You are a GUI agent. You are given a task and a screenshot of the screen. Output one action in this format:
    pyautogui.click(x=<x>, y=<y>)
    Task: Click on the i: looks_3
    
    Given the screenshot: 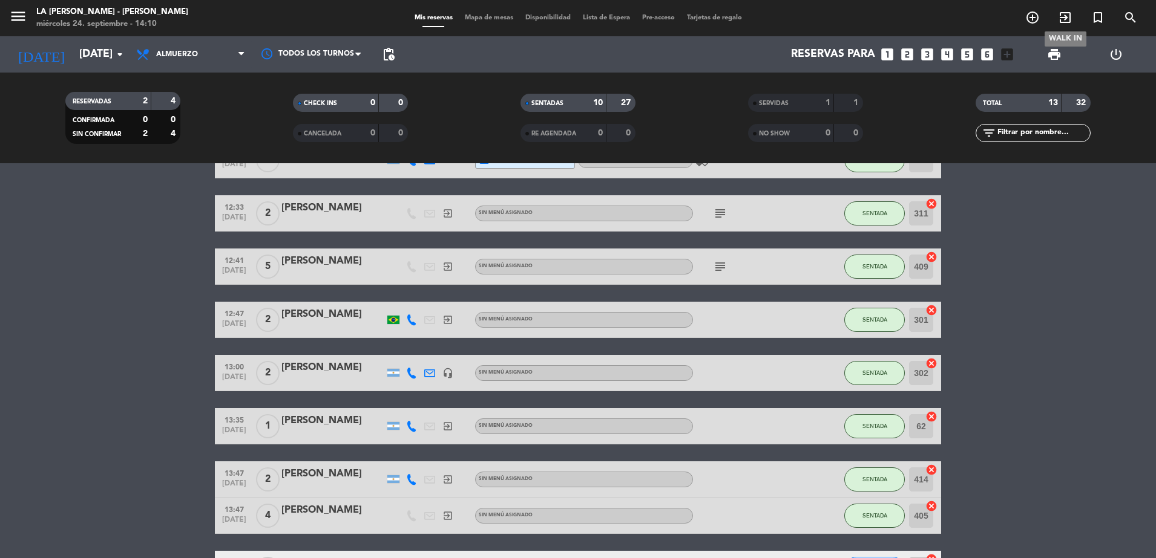 What is the action you would take?
    pyautogui.click(x=927, y=54)
    